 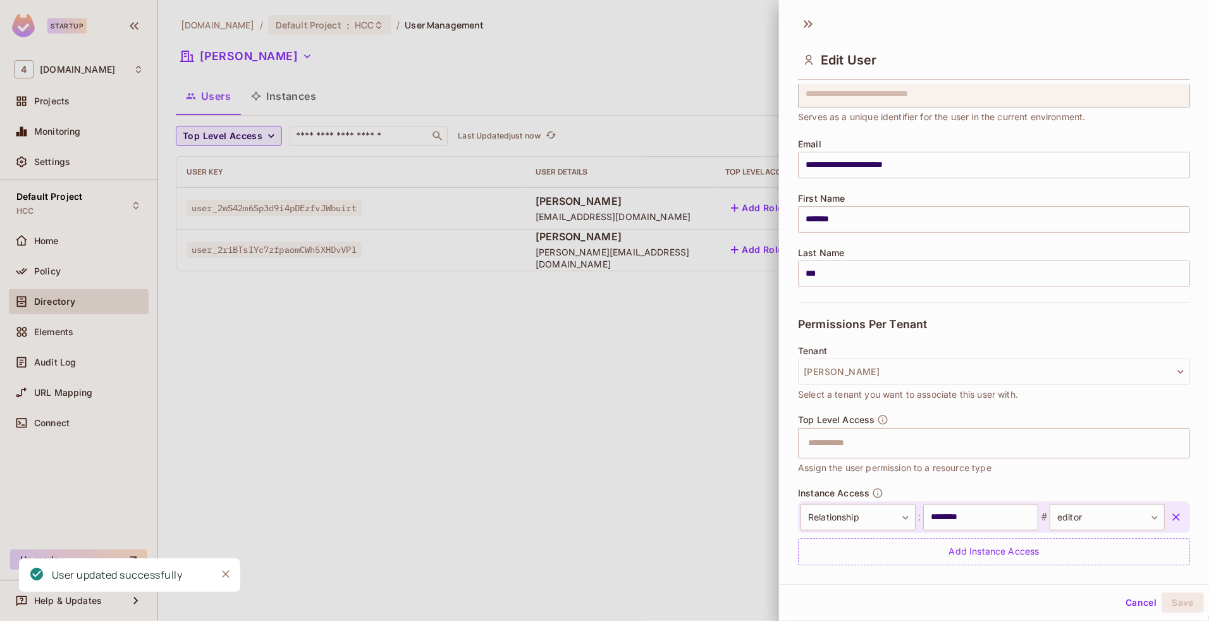 I want to click on span: Edit User, so click(x=849, y=60).